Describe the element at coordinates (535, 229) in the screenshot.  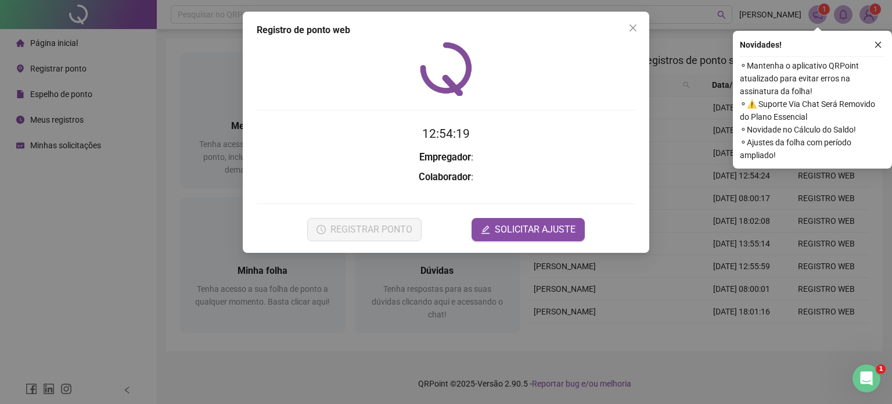
I see `span: SOLICITAR AJUSTE` at that location.